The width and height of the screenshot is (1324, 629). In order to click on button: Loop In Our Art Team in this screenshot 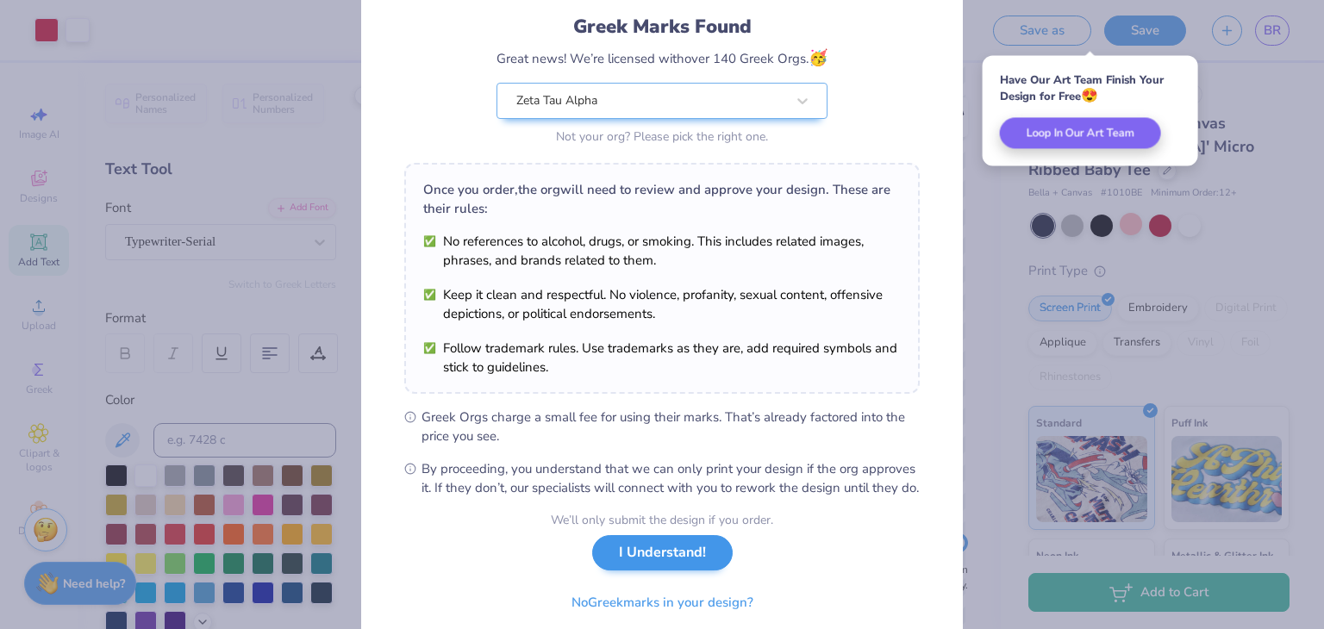, I will do `click(1080, 133)`.